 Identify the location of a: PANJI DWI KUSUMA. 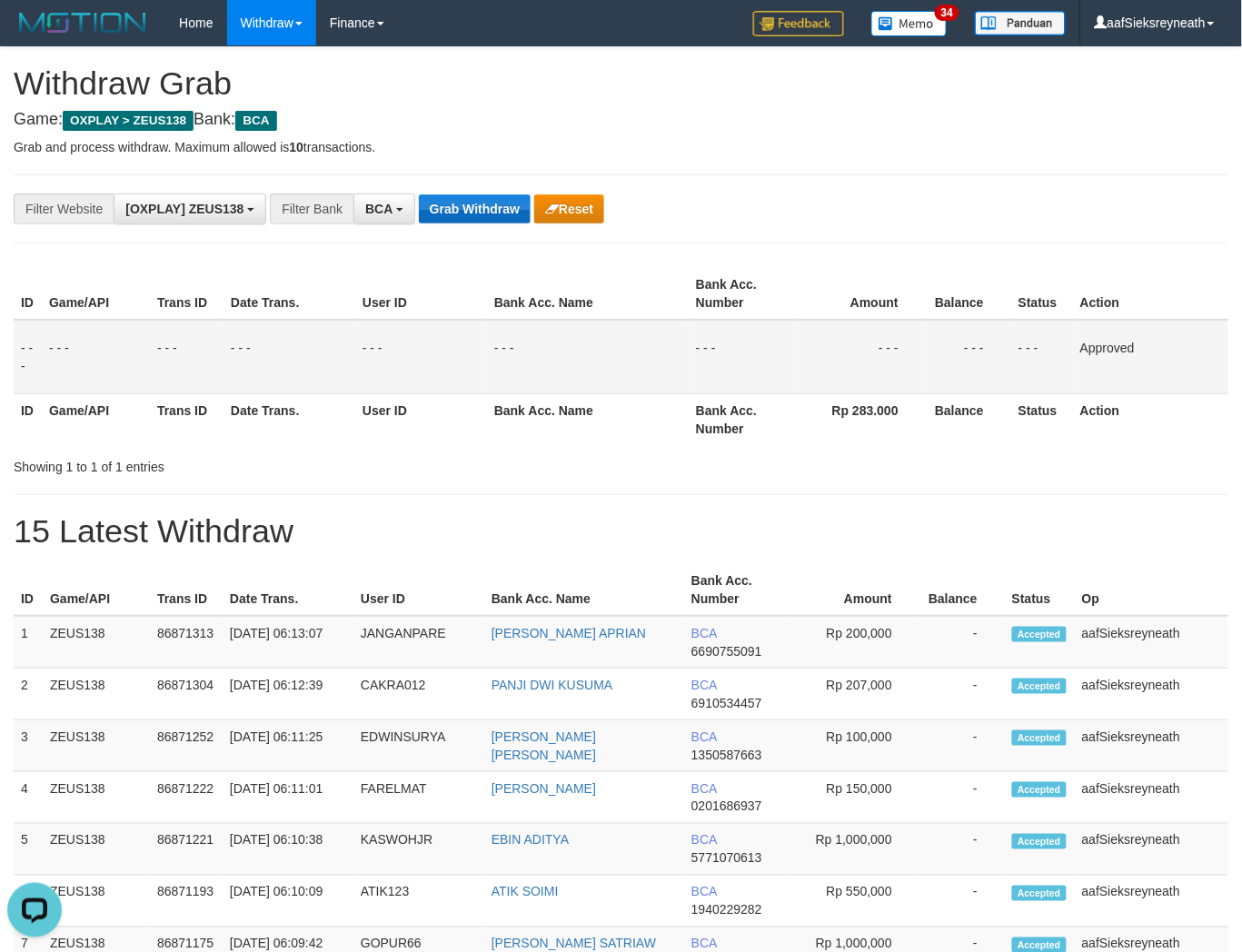
(552, 685).